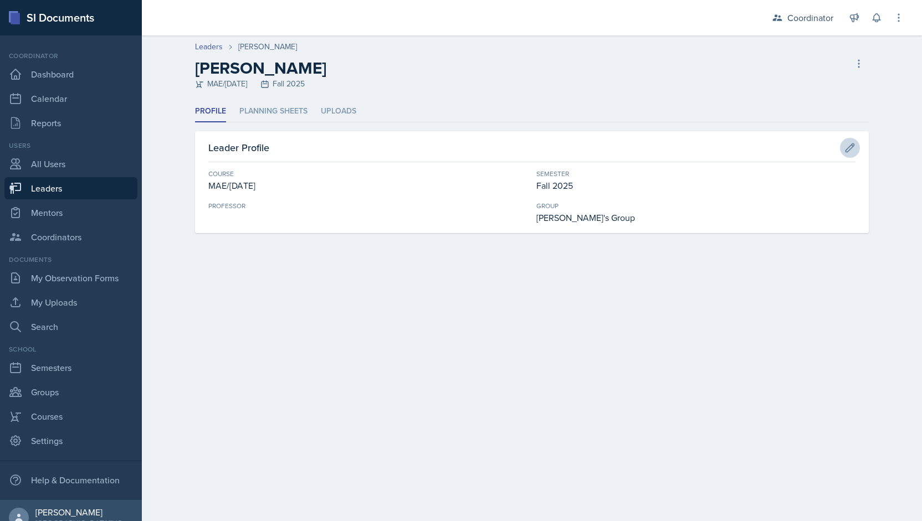  I want to click on div: Users, so click(71, 146).